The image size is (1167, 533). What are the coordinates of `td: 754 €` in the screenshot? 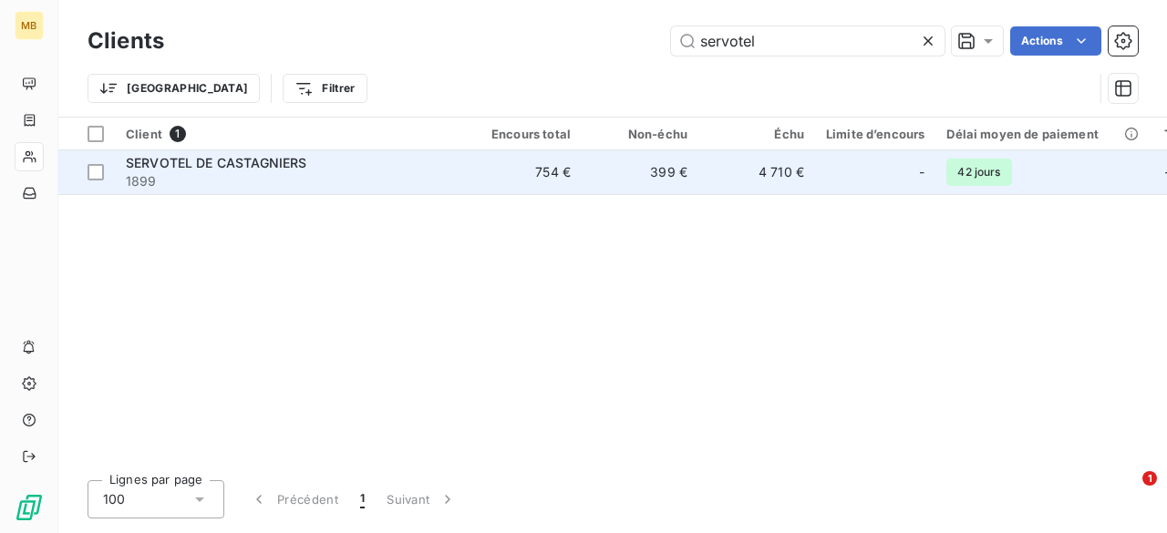 It's located at (523, 172).